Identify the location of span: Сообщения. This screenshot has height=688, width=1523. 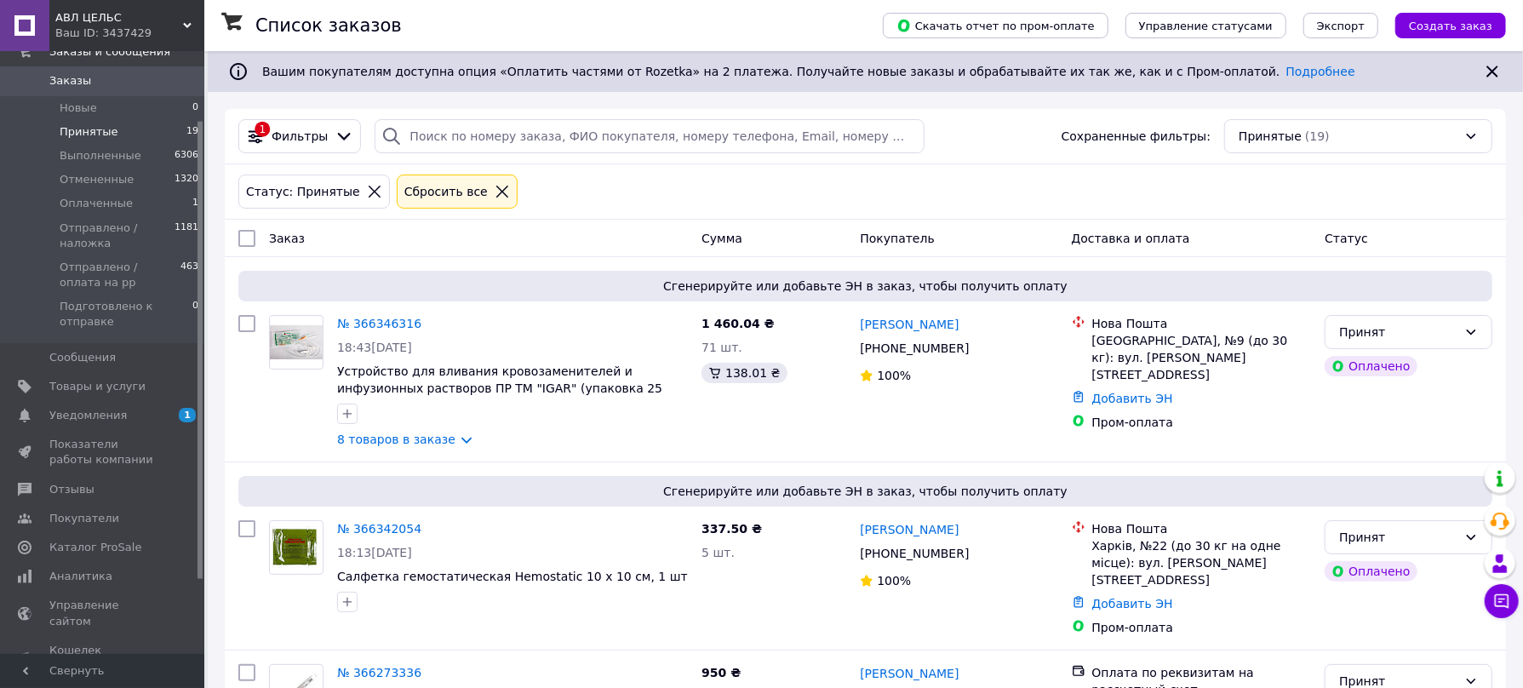
(83, 358).